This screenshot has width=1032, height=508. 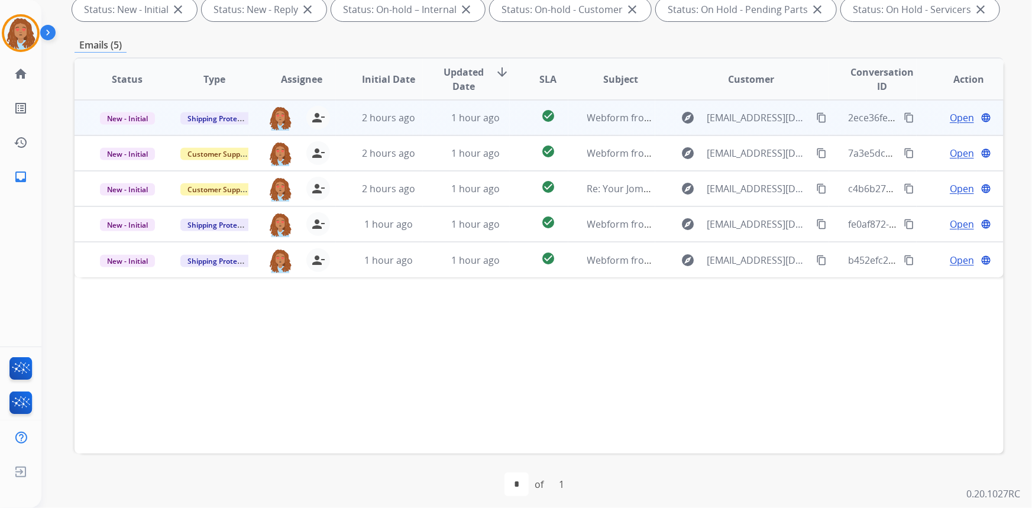 I want to click on th: Action, so click(x=960, y=79).